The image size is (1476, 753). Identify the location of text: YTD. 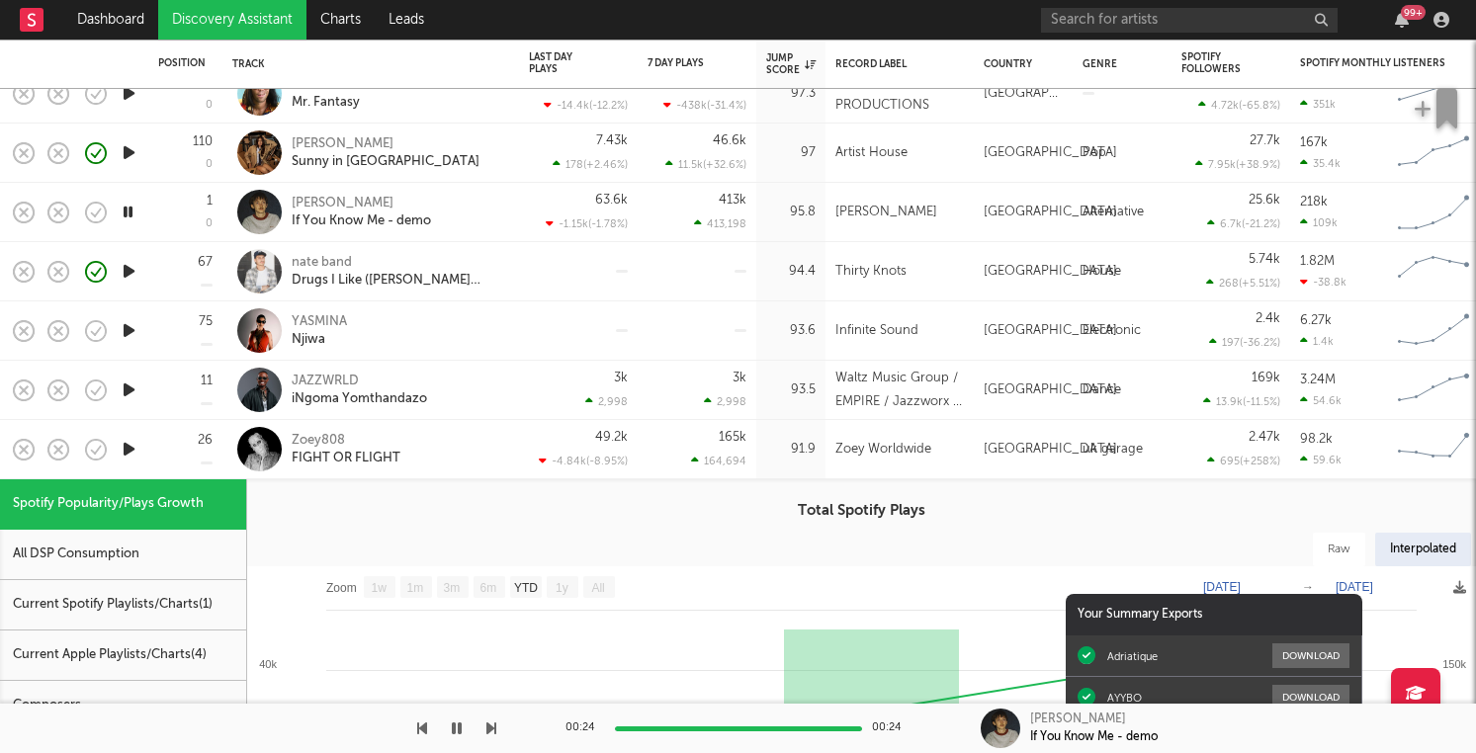
(526, 588).